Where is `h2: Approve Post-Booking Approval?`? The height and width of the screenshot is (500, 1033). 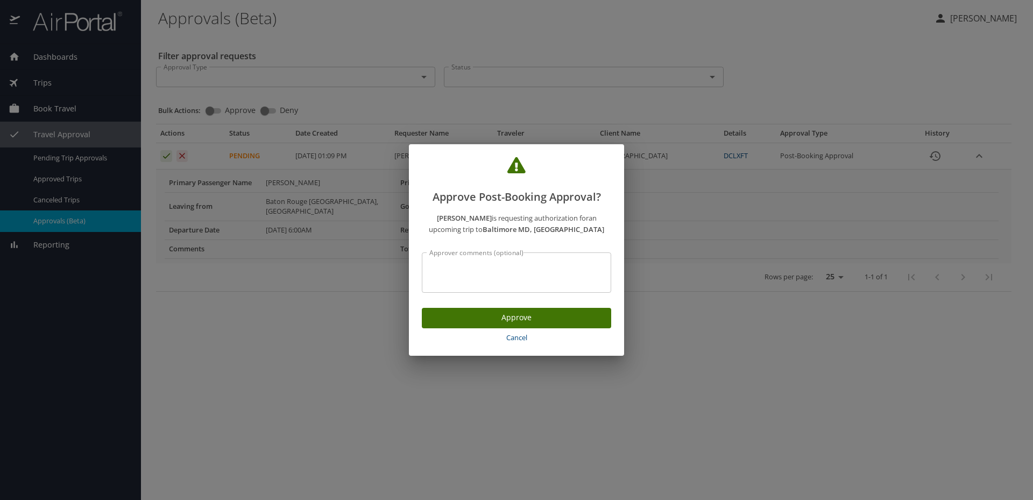 h2: Approve Post-Booking Approval? is located at coordinates (517, 181).